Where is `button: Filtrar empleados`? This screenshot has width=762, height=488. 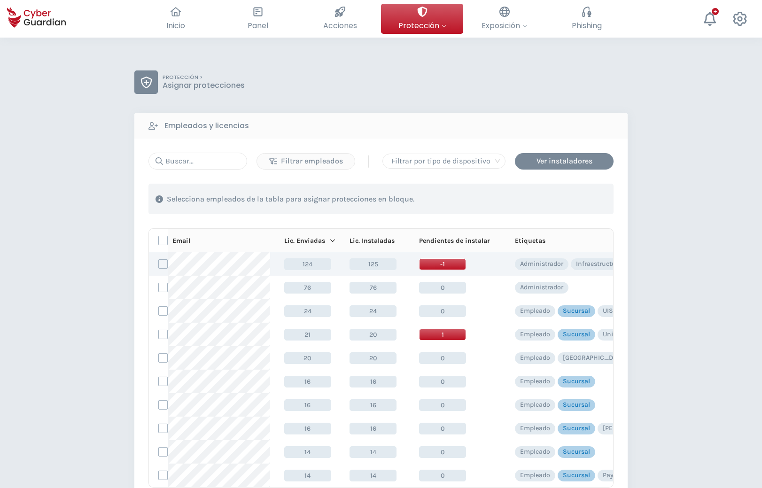
button: Filtrar empleados is located at coordinates (306, 161).